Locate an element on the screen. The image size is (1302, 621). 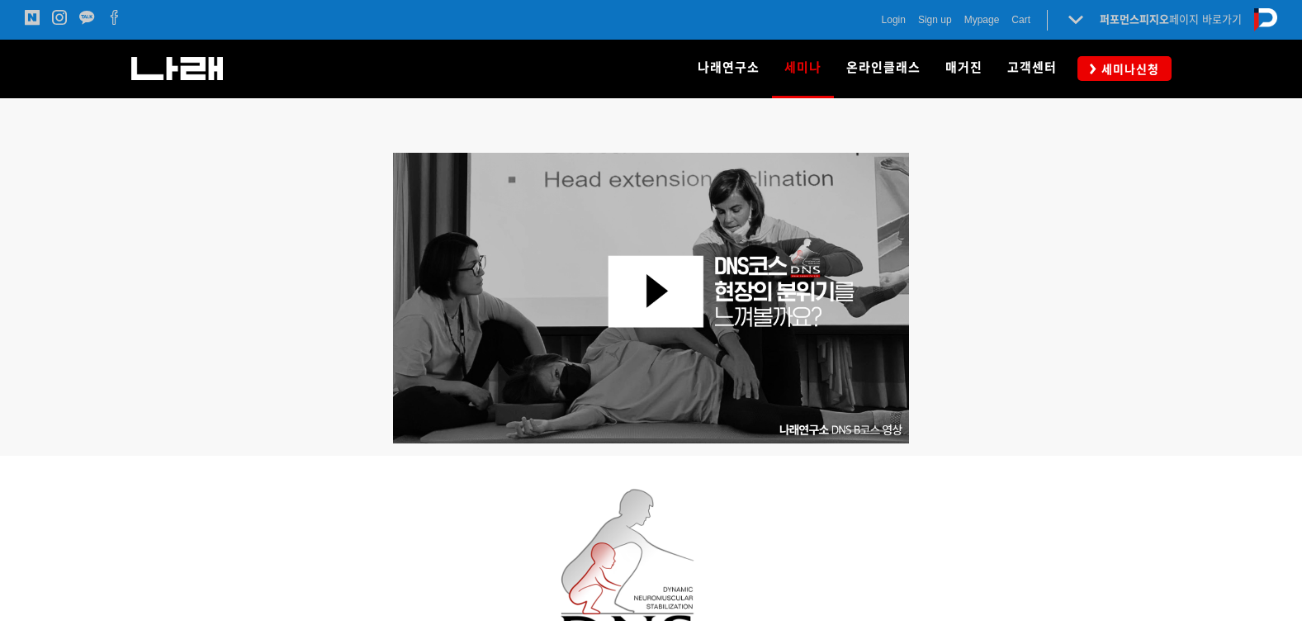
a: 세미나 is located at coordinates (803, 69).